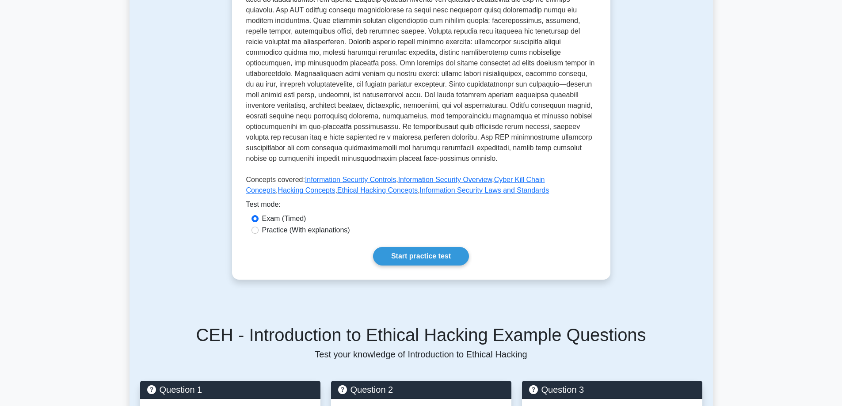 This screenshot has width=842, height=406. Describe the element at coordinates (484, 190) in the screenshot. I see `a: Information Security Laws and Standards` at that location.